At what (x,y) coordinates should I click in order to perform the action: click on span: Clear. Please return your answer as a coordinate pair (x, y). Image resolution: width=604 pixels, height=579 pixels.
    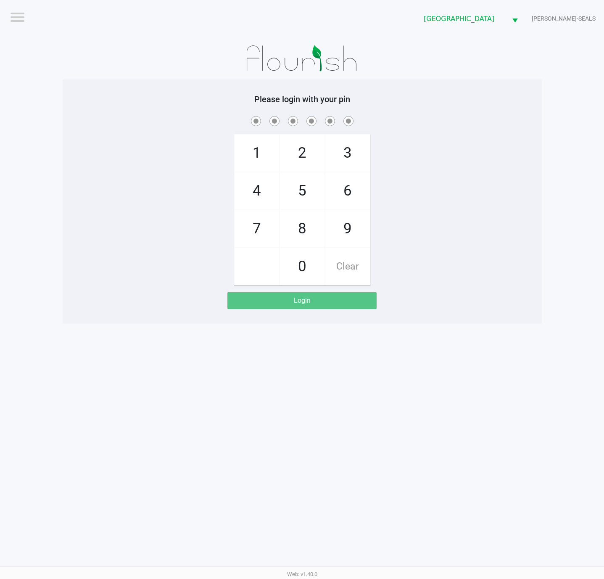
    Looking at the image, I should click on (347, 266).